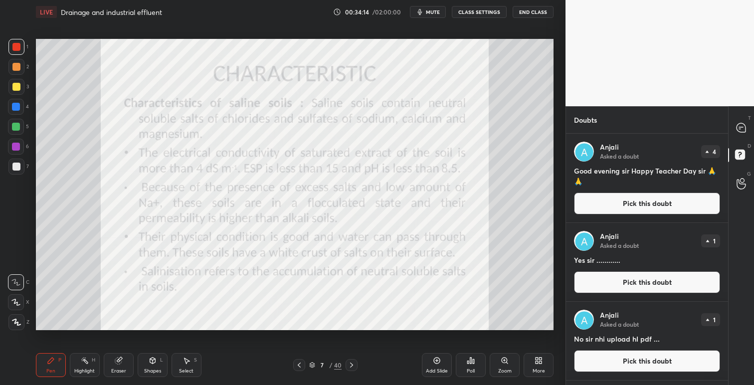 Image resolution: width=754 pixels, height=385 pixels. What do you see at coordinates (18, 302) in the screenshot?
I see `div: X` at bounding box center [18, 302].